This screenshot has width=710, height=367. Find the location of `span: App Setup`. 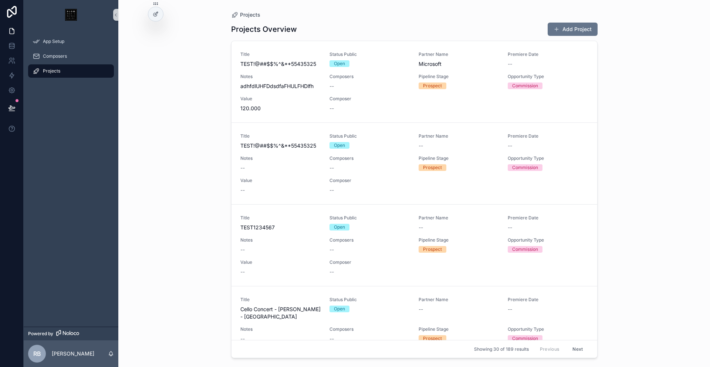

span: App Setup is located at coordinates (54, 41).